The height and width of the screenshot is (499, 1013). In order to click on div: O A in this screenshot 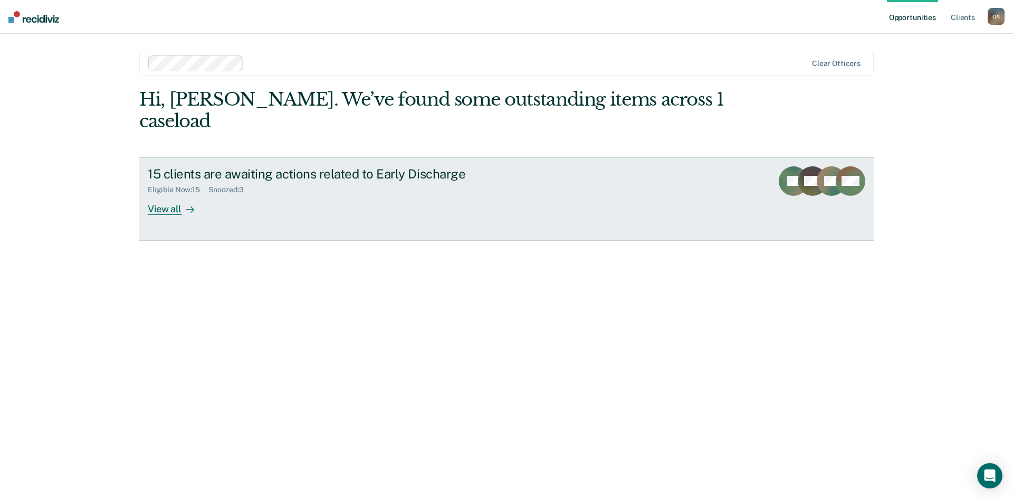, I will do `click(996, 16)`.